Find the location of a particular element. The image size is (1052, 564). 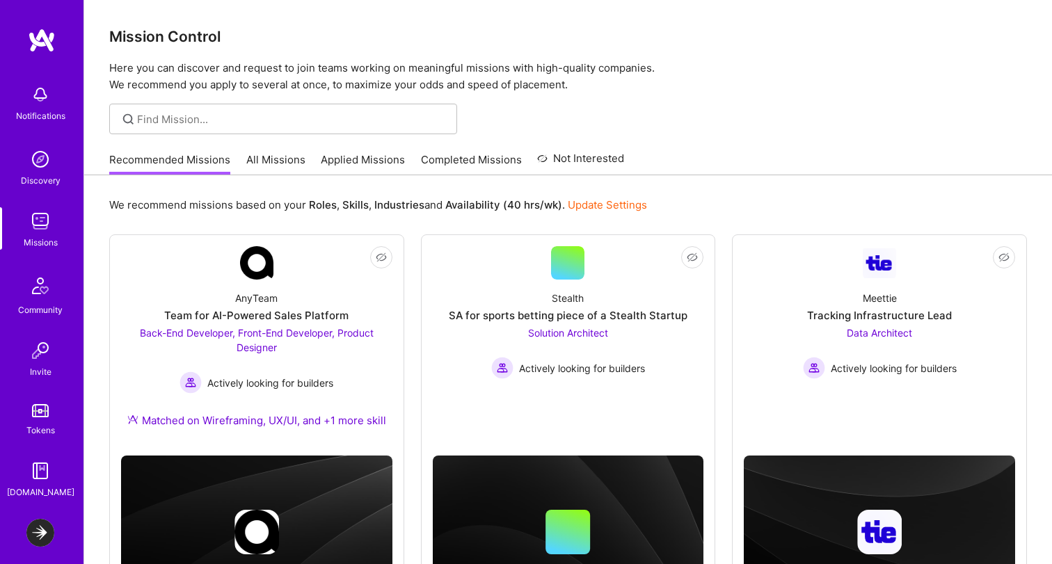

img: logo is located at coordinates (42, 40).